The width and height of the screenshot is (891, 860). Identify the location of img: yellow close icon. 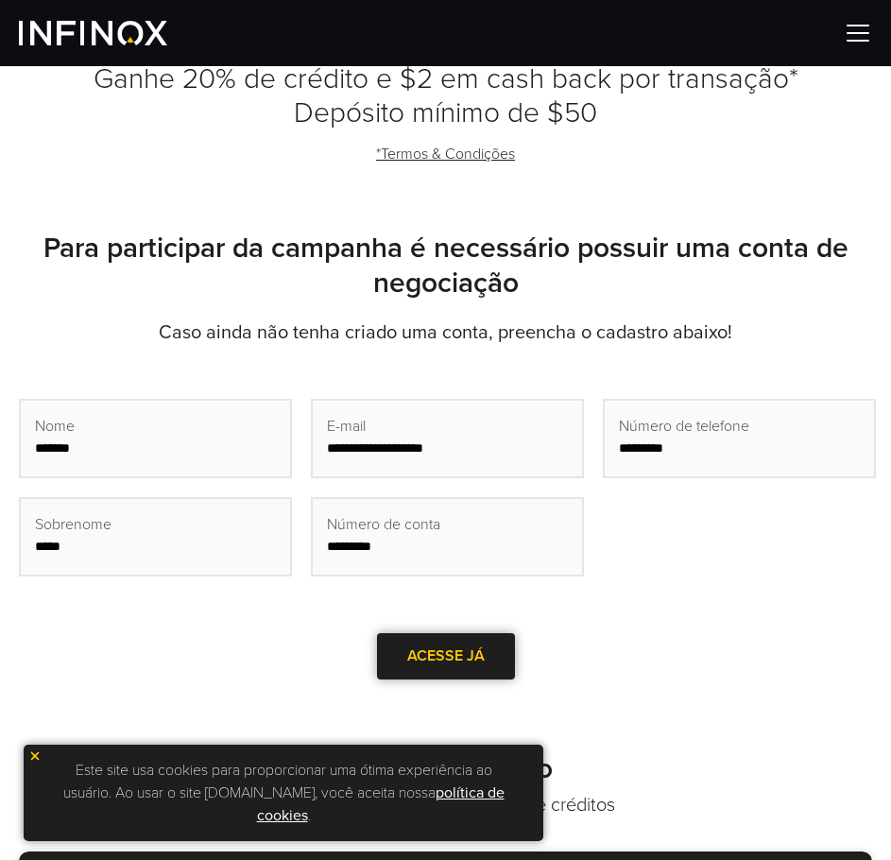
(35, 756).